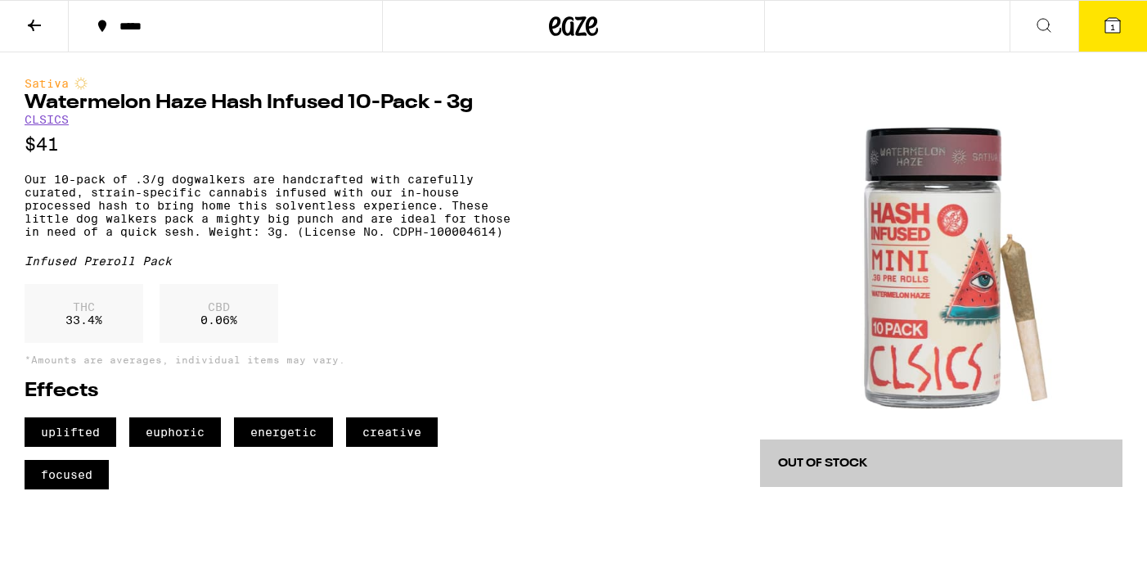 The image size is (1147, 577). I want to click on button: 1, so click(1113, 26).